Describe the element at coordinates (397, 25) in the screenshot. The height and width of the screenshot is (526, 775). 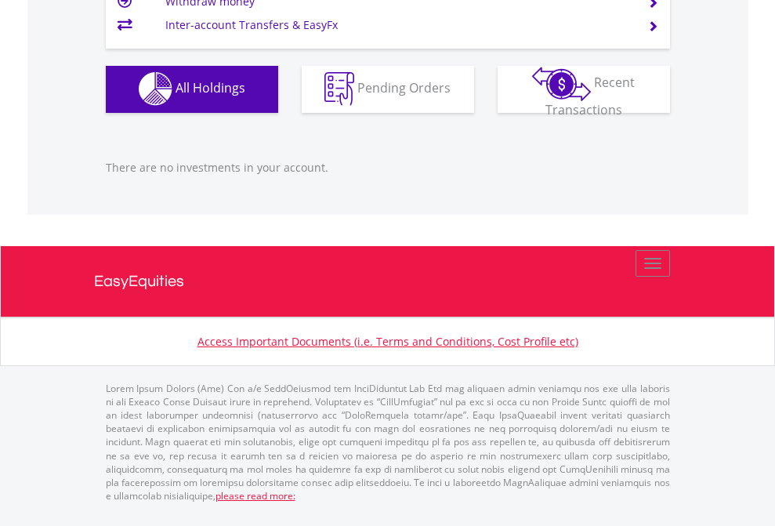
I see `td: Inter-account Transfers & EasyFx` at that location.